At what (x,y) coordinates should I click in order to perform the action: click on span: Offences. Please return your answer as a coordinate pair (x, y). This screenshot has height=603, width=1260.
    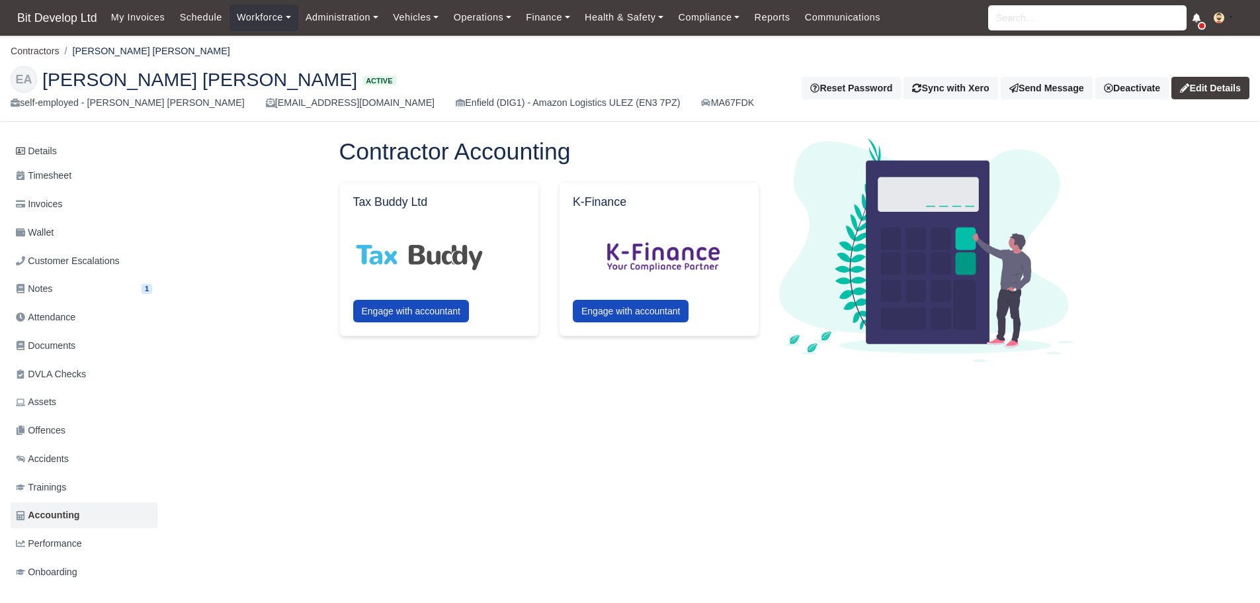
    Looking at the image, I should click on (40, 430).